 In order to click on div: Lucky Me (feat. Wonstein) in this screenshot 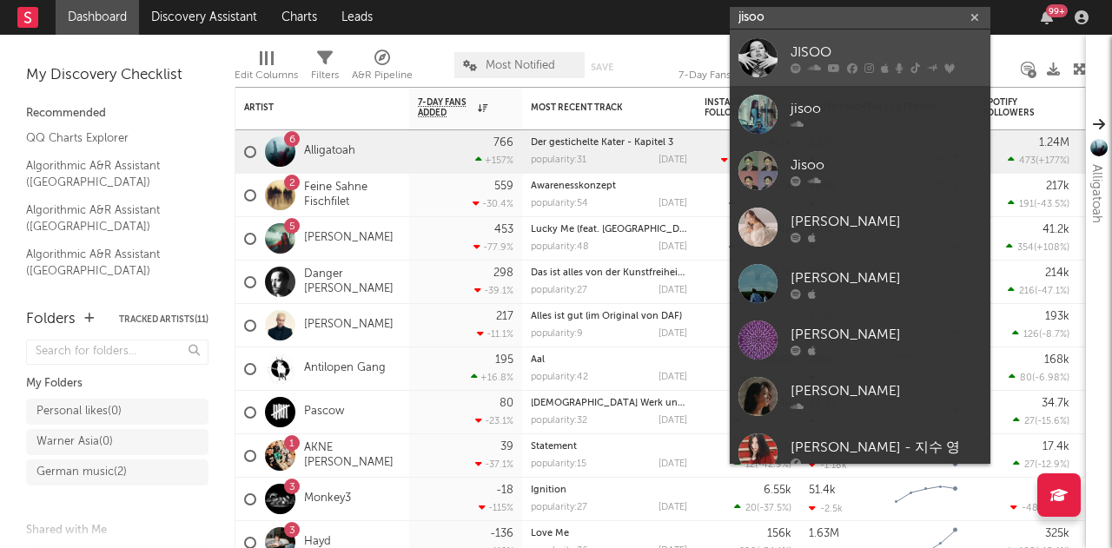, I will do `click(609, 229)`.